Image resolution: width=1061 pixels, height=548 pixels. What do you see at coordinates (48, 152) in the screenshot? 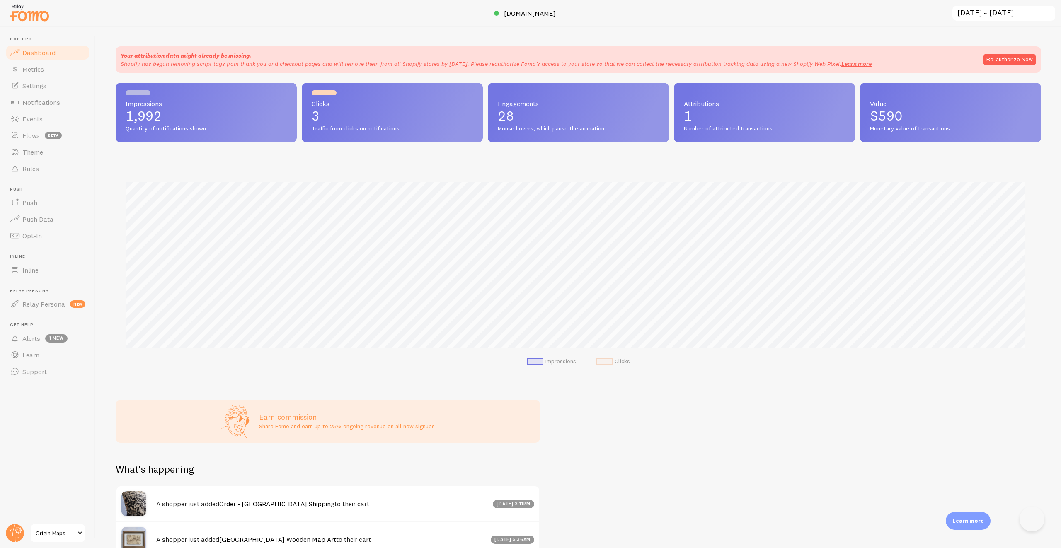
I see `a: Theme` at bounding box center [48, 152].